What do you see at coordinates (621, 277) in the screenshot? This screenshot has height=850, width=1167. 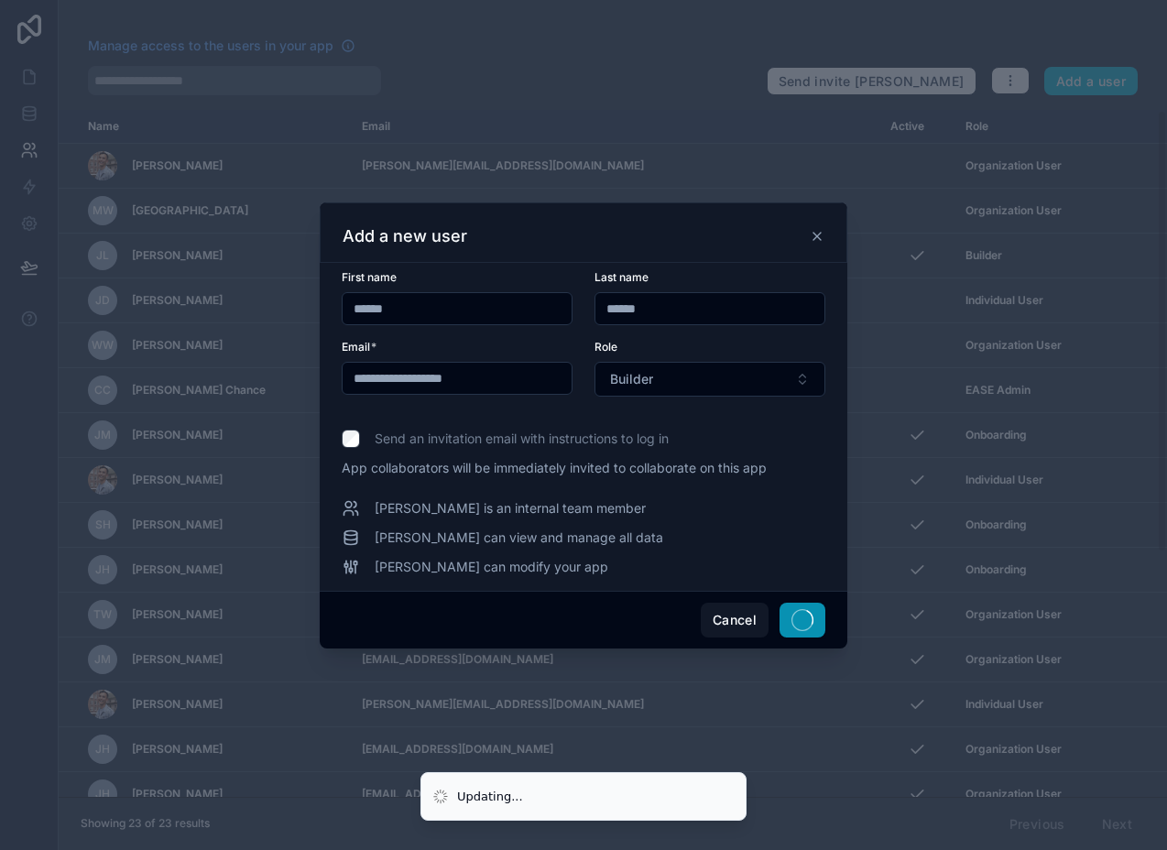 I see `span: Last name` at bounding box center [621, 277].